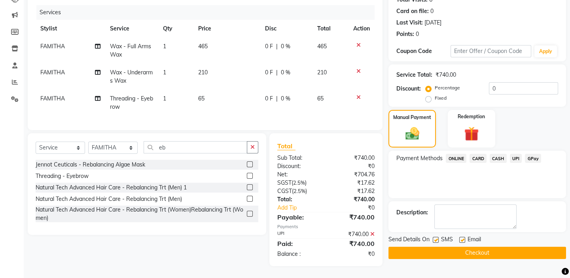 This screenshot has height=278, width=570. I want to click on input: Enter Offer / Coupon Code, so click(491, 51).